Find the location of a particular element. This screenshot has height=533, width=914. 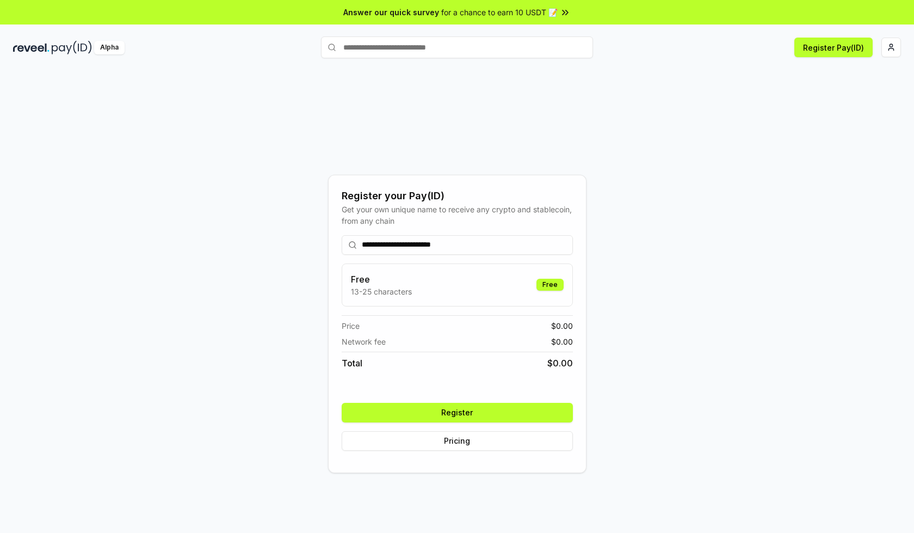

span: for a chance to earn 10 USDT 📝 is located at coordinates (500, 12).